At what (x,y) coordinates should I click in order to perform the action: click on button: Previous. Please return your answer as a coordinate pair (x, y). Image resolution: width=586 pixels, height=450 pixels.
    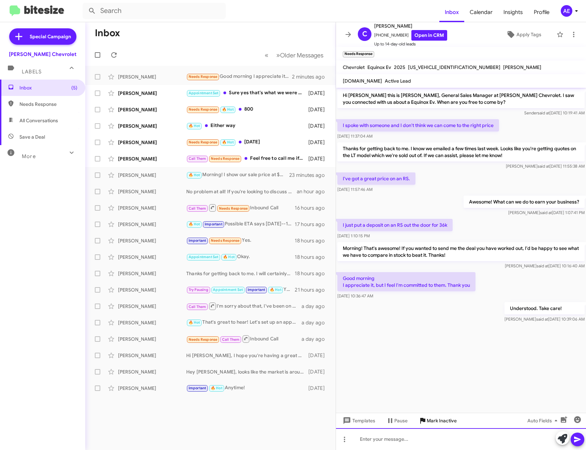
    Looking at the image, I should click on (267, 55).